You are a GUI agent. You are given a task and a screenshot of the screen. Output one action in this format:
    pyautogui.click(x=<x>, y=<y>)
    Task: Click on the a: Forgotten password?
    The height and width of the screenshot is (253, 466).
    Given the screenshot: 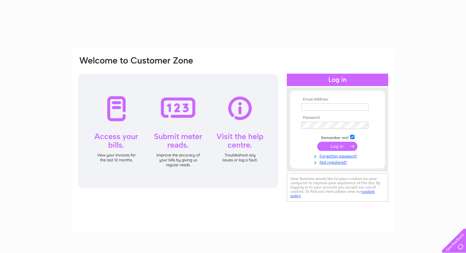 What is the action you would take?
    pyautogui.click(x=338, y=155)
    